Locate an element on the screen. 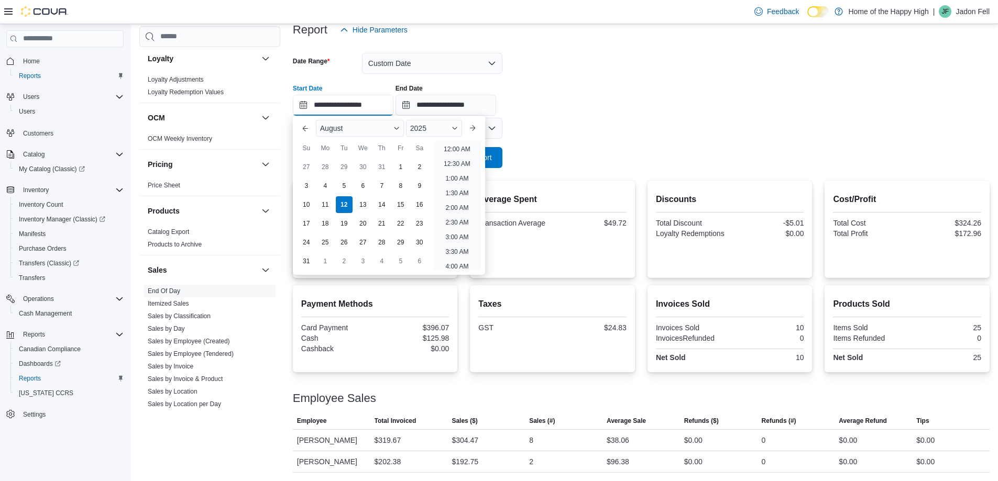 The height and width of the screenshot is (481, 998). span: My Catalog (Classic) is located at coordinates (69, 169).